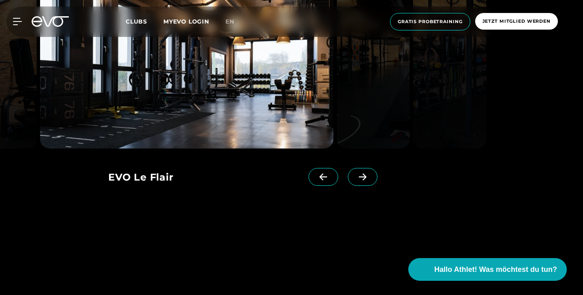 The width and height of the screenshot is (583, 295). What do you see at coordinates (144, 21) in the screenshot?
I see `a: Clubs` at bounding box center [144, 21].